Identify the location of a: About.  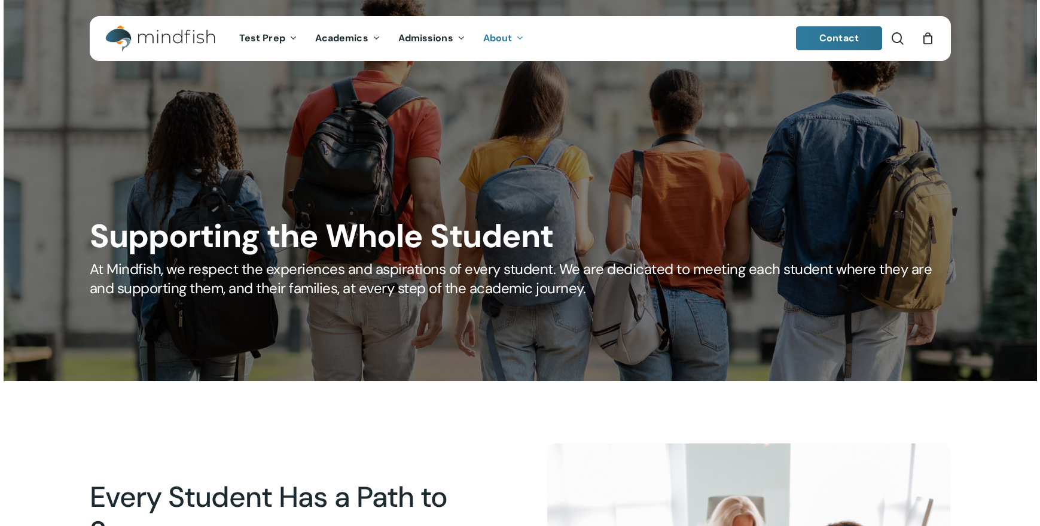
(504, 38).